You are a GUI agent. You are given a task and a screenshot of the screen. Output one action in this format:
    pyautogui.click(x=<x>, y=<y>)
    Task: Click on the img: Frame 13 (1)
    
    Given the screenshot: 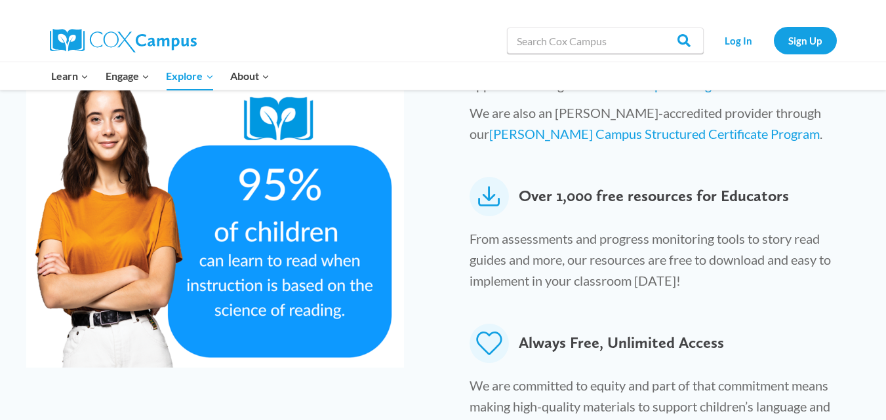 What is the action you would take?
    pyautogui.click(x=215, y=214)
    